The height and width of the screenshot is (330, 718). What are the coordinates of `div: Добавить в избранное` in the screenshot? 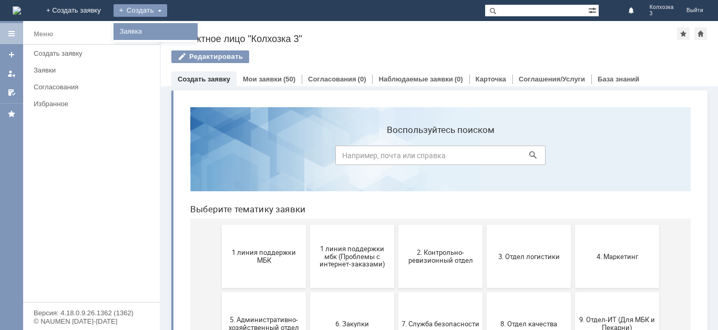 It's located at (684, 34).